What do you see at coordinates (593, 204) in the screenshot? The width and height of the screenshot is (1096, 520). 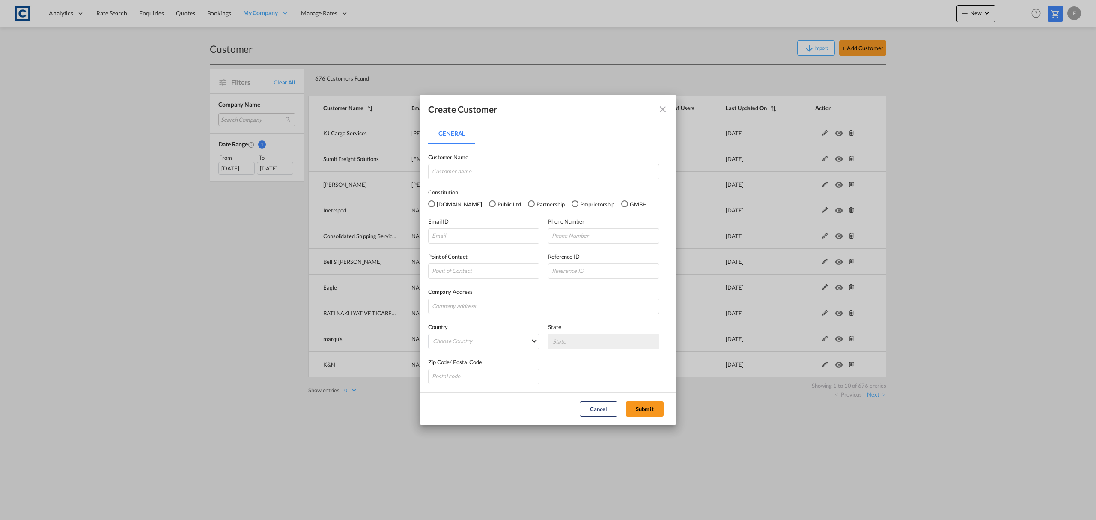 I see `md-radio-button: Proprietorship` at bounding box center [593, 204].